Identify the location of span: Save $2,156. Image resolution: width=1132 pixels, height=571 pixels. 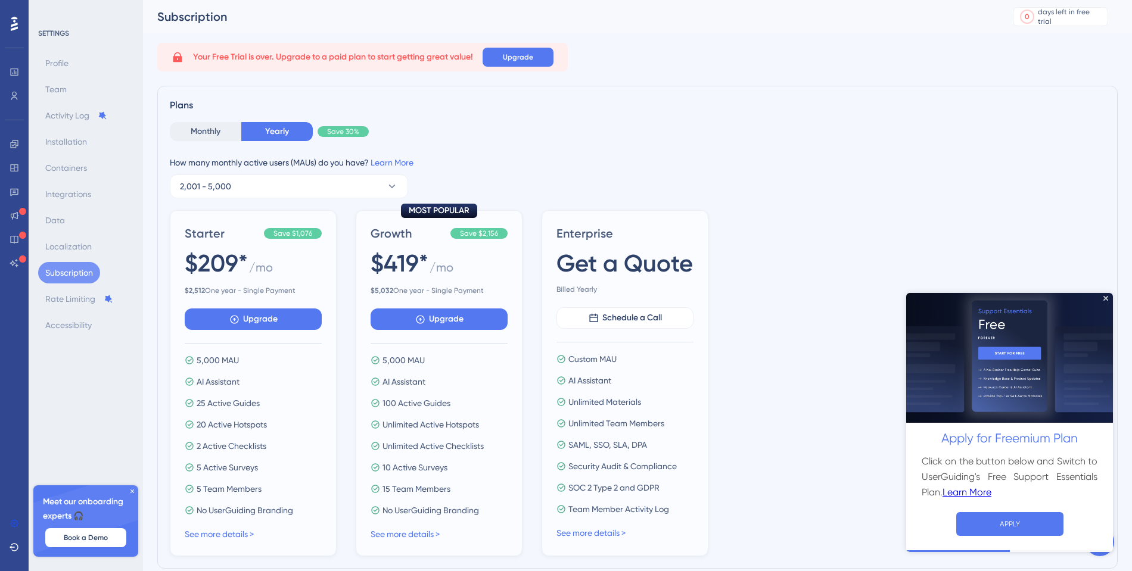
(479, 234).